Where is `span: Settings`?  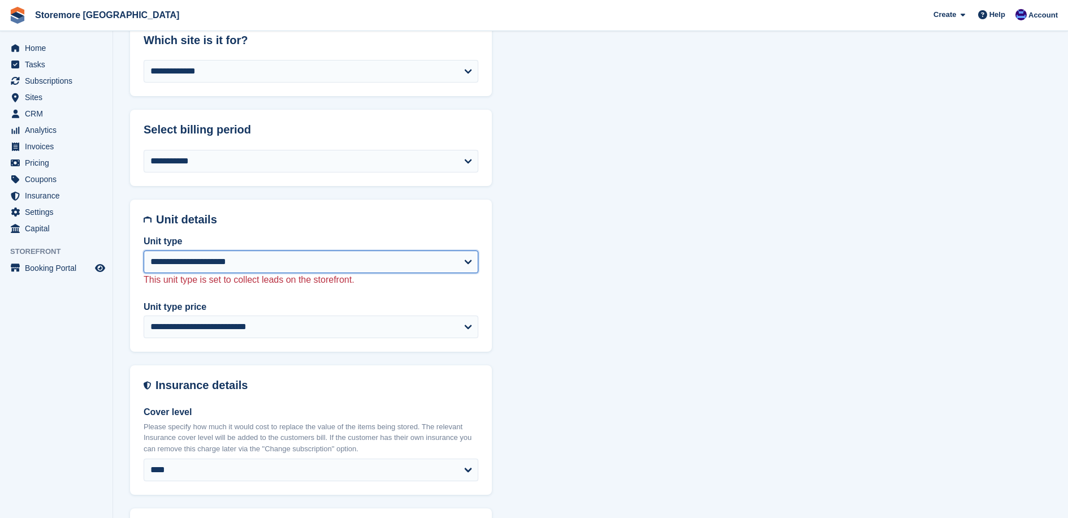
span: Settings is located at coordinates (59, 212).